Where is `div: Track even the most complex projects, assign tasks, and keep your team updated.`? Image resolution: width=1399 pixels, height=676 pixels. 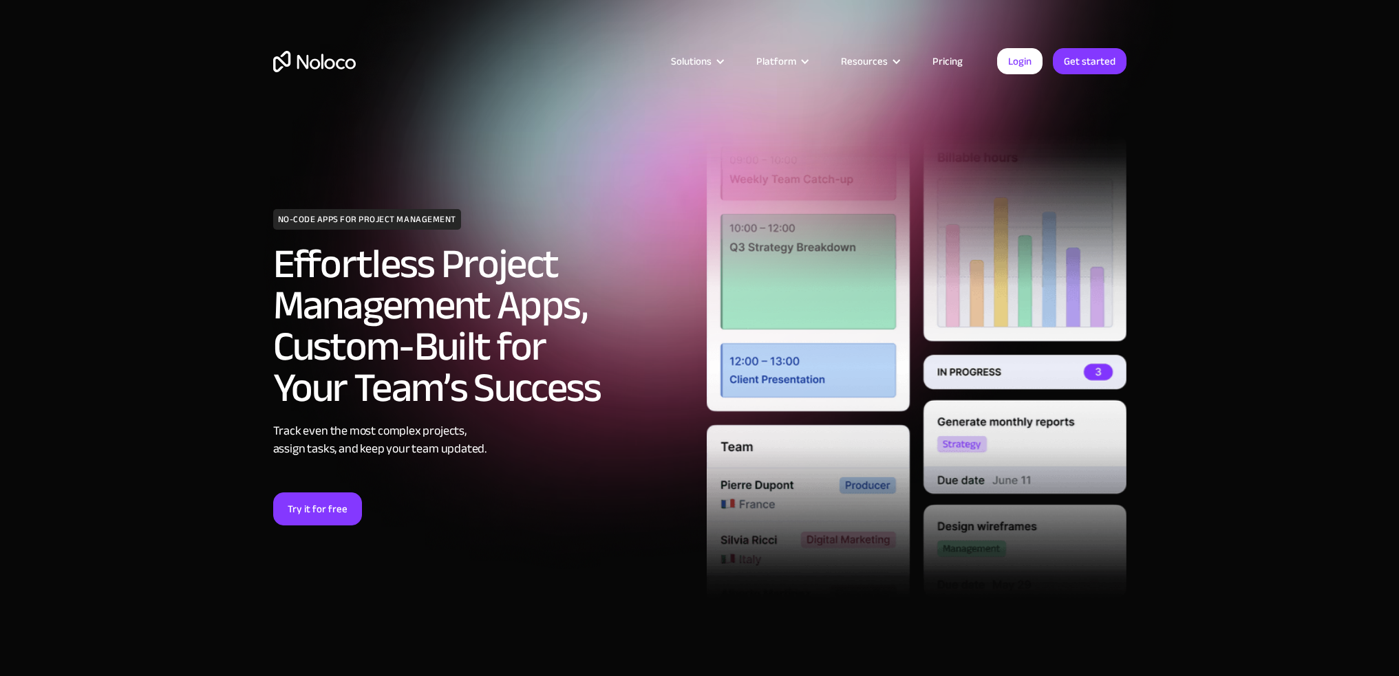
div: Track even the most complex projects, assign tasks, and keep your team updated. is located at coordinates (483, 440).